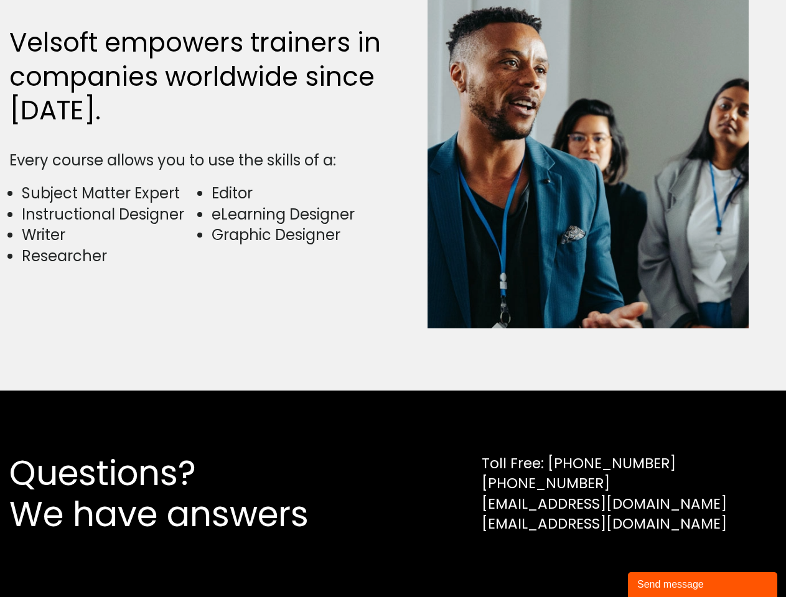 The width and height of the screenshot is (786, 597). Describe the element at coordinates (109, 194) in the screenshot. I see `li: Subject Matter Expert` at that location.